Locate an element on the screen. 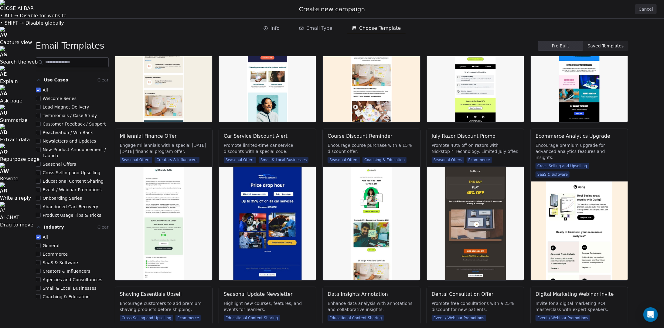  span: Coaching & Education is located at coordinates (66, 296).